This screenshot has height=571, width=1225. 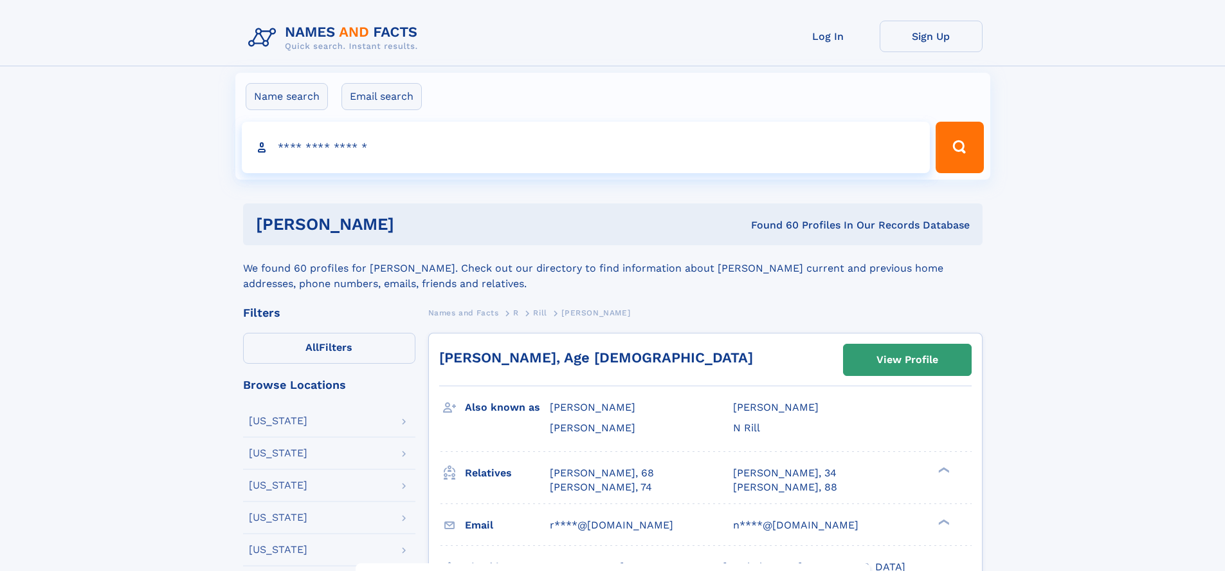 I want to click on button: Search Button, so click(x=960, y=147).